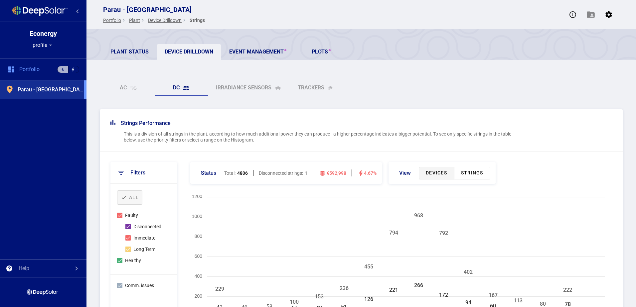 Image resolution: width=636 pixels, height=307 pixels. What do you see at coordinates (129, 52) in the screenshot?
I see `a: Plant Status` at bounding box center [129, 52].